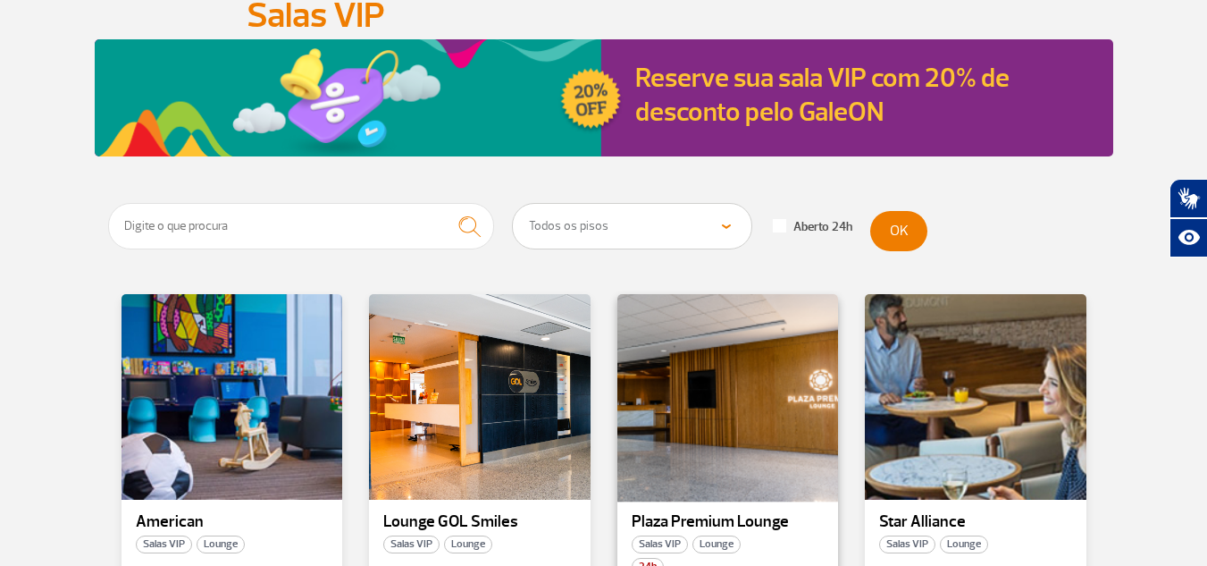 This screenshot has width=1207, height=566. What do you see at coordinates (822, 95) in the screenshot?
I see `a: Reserve sua sala VIP com 20% de desconto pelo GaleON` at bounding box center [822, 95].